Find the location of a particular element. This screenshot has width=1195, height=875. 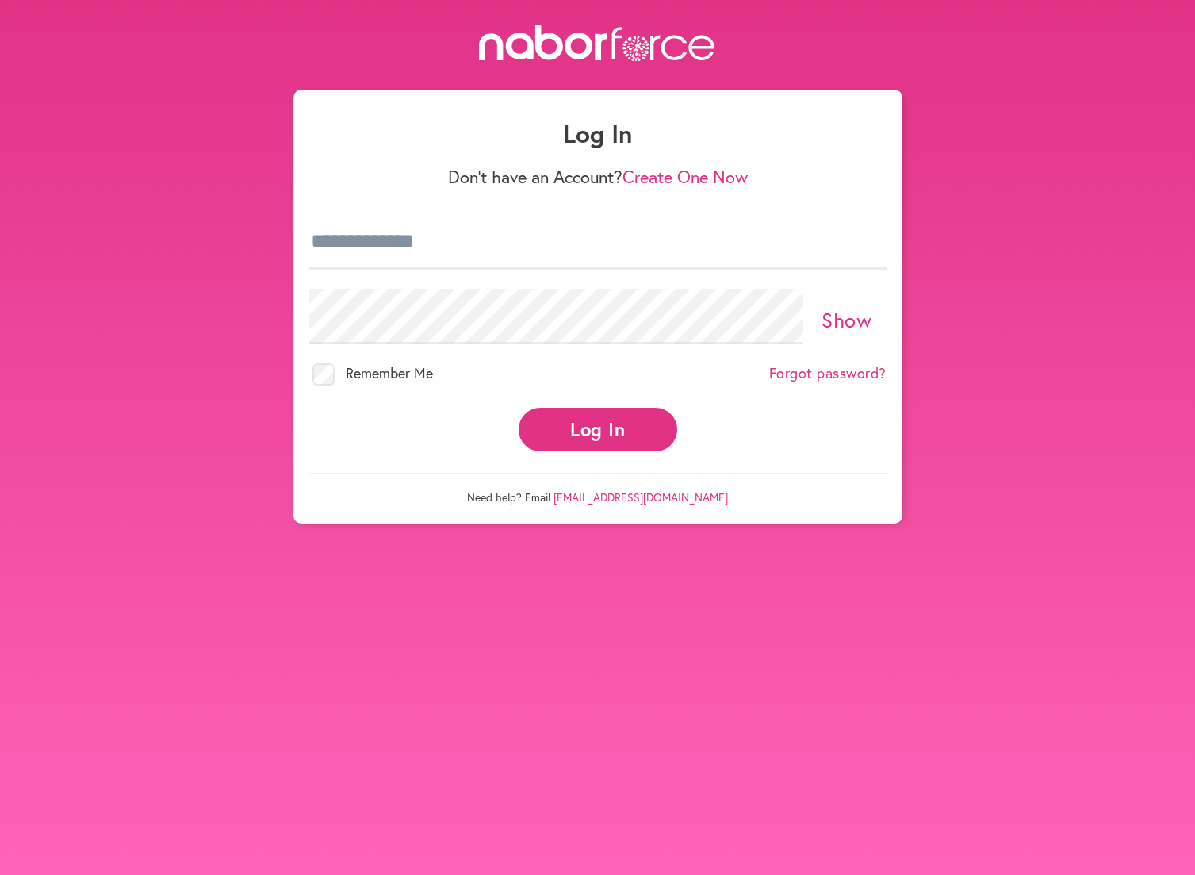

p: Don't have an Account? is located at coordinates (598, 177).